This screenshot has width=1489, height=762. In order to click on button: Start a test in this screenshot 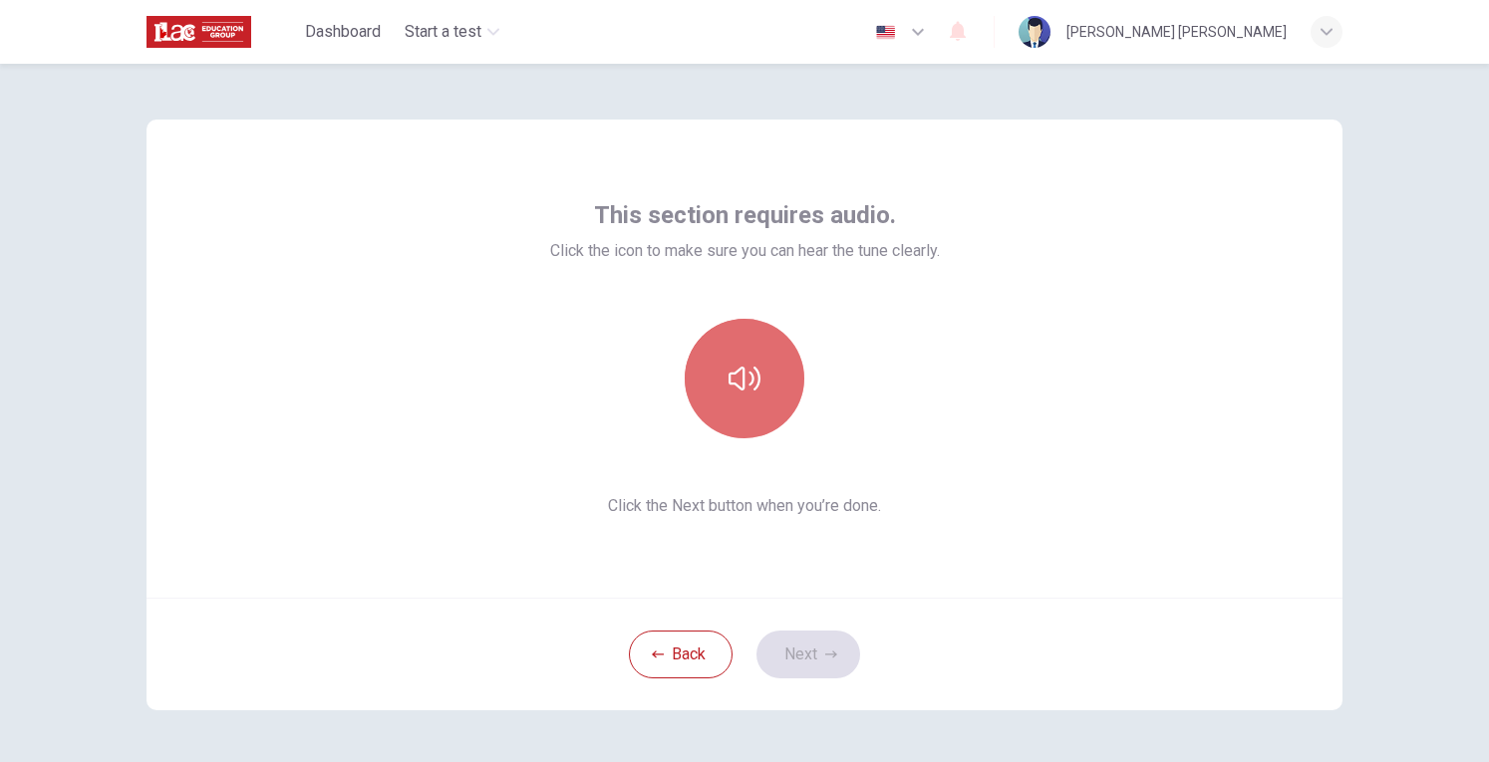, I will do `click(452, 32)`.